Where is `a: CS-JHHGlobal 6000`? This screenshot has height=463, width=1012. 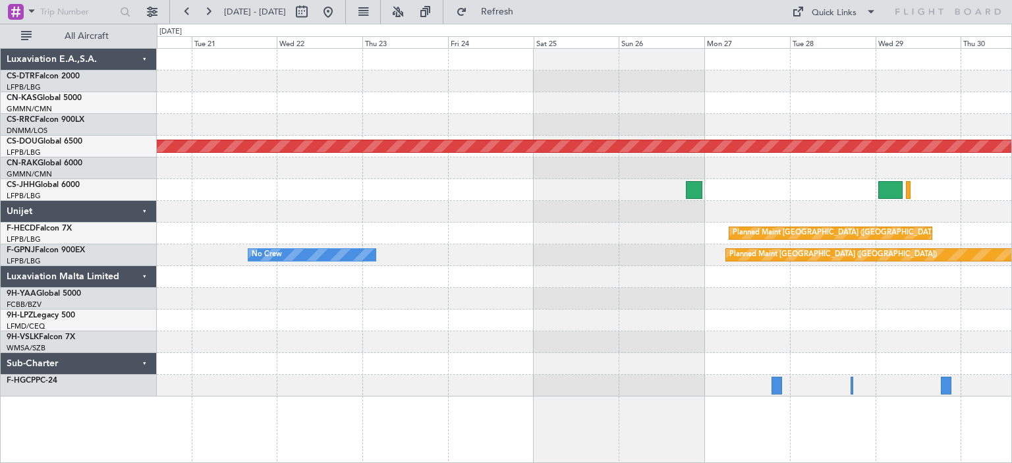 a: CS-JHHGlobal 6000 is located at coordinates (43, 185).